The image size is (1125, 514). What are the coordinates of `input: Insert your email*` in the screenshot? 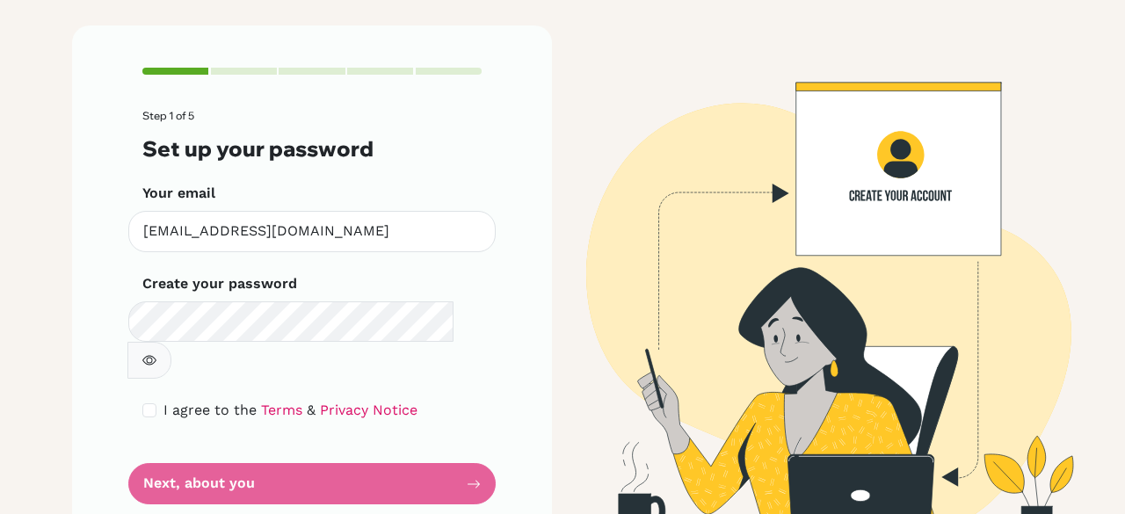 It's located at (312, 231).